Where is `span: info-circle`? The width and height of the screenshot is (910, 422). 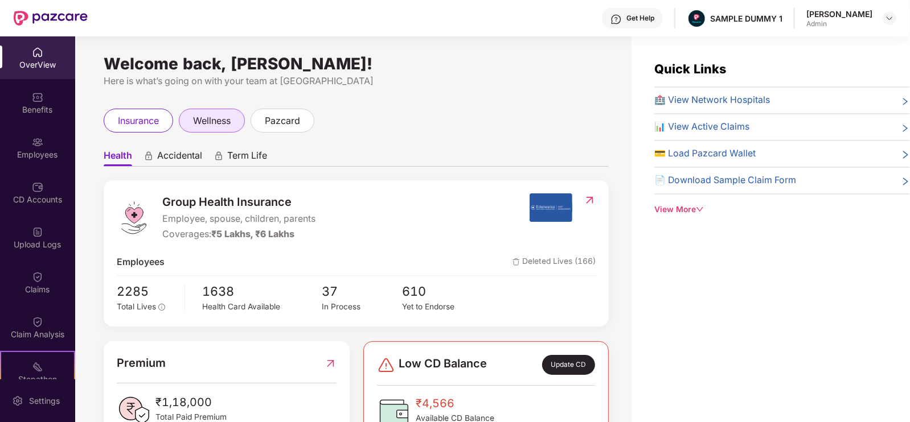
span: info-circle is located at coordinates (162, 307).